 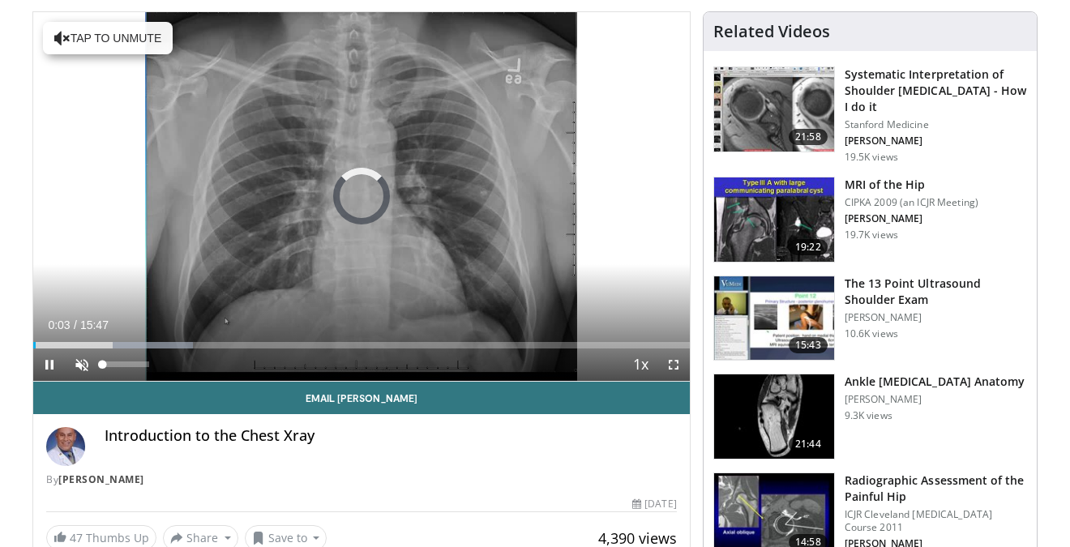 I want to click on p: 9.3K views, so click(x=868, y=416).